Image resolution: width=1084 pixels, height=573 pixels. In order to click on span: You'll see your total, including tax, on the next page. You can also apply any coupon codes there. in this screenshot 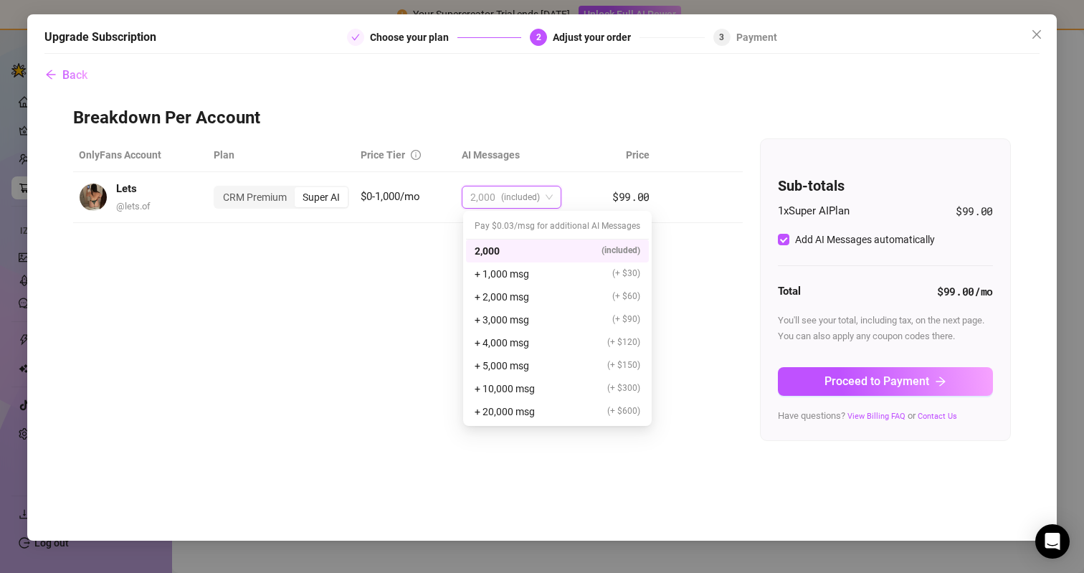, I will do `click(881, 328)`.